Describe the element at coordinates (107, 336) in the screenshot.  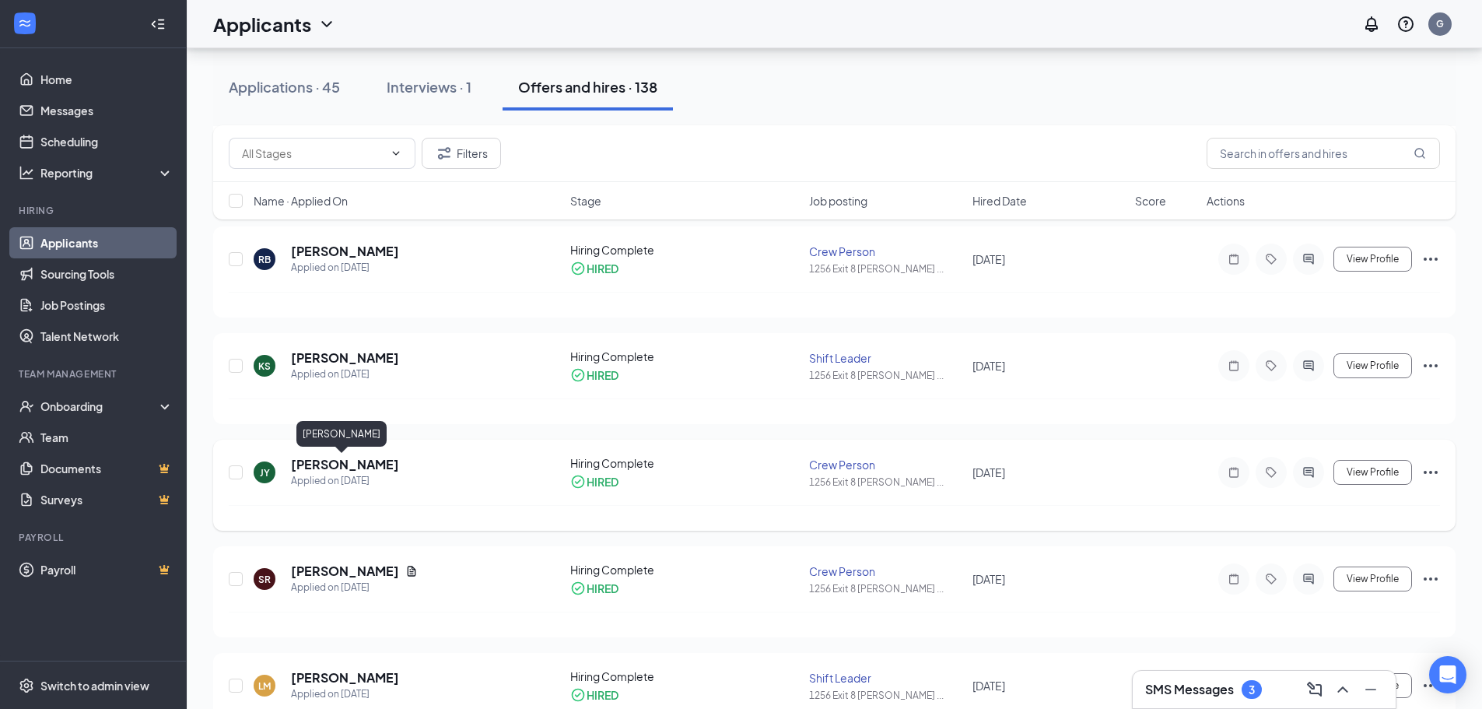
I see `a: Talent Network` at that location.